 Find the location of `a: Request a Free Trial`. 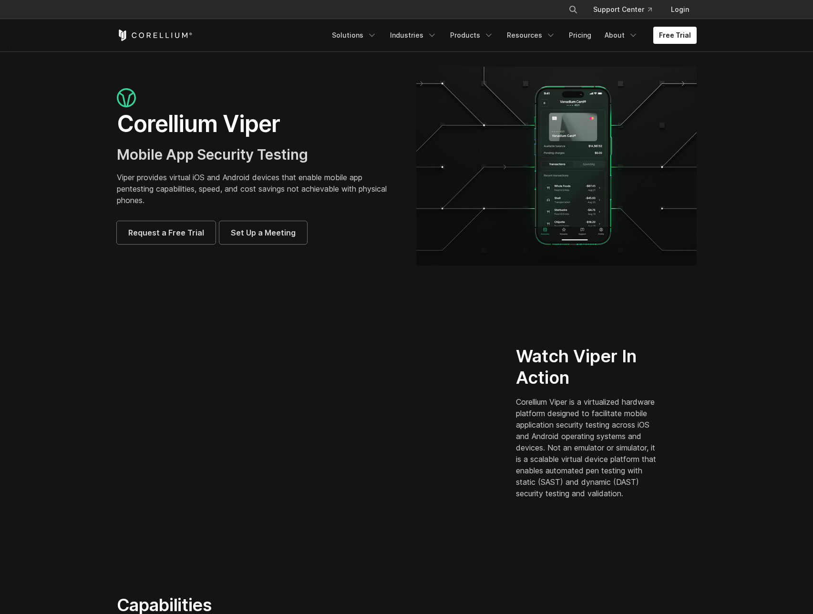

a: Request a Free Trial is located at coordinates (166, 233).